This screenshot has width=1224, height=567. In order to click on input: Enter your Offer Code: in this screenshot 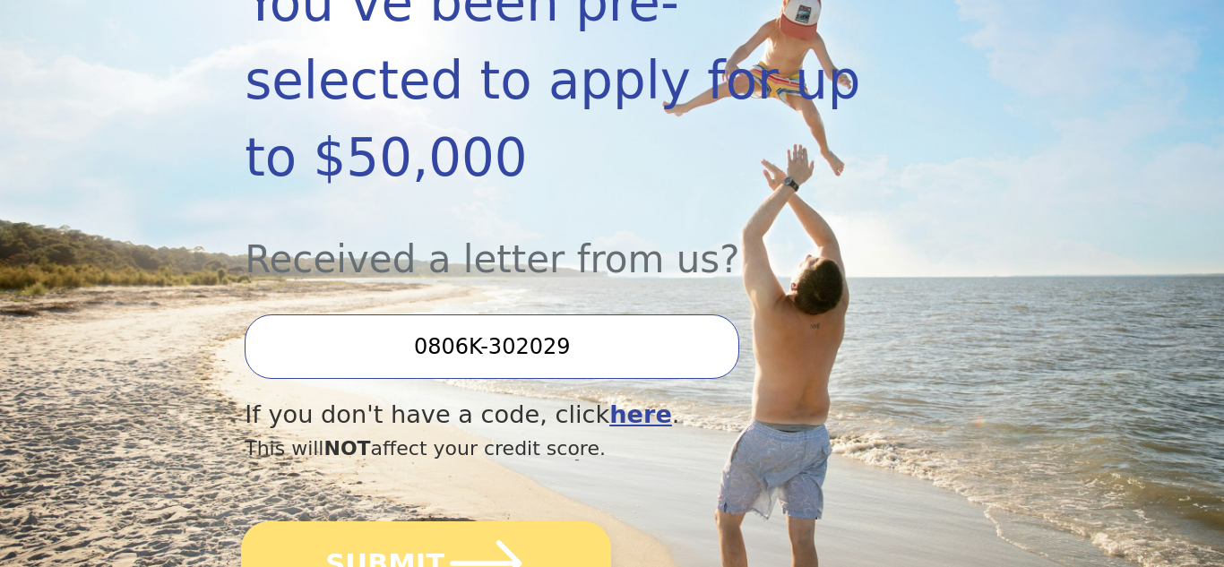, I will do `click(492, 347)`.